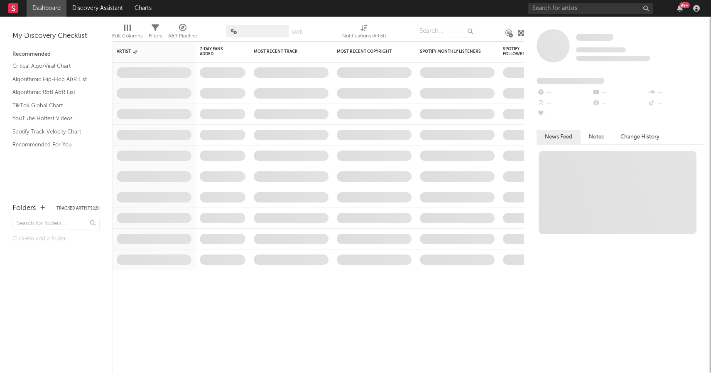  What do you see at coordinates (517, 51) in the screenshot?
I see `div: Spotify Followers` at bounding box center [517, 51].